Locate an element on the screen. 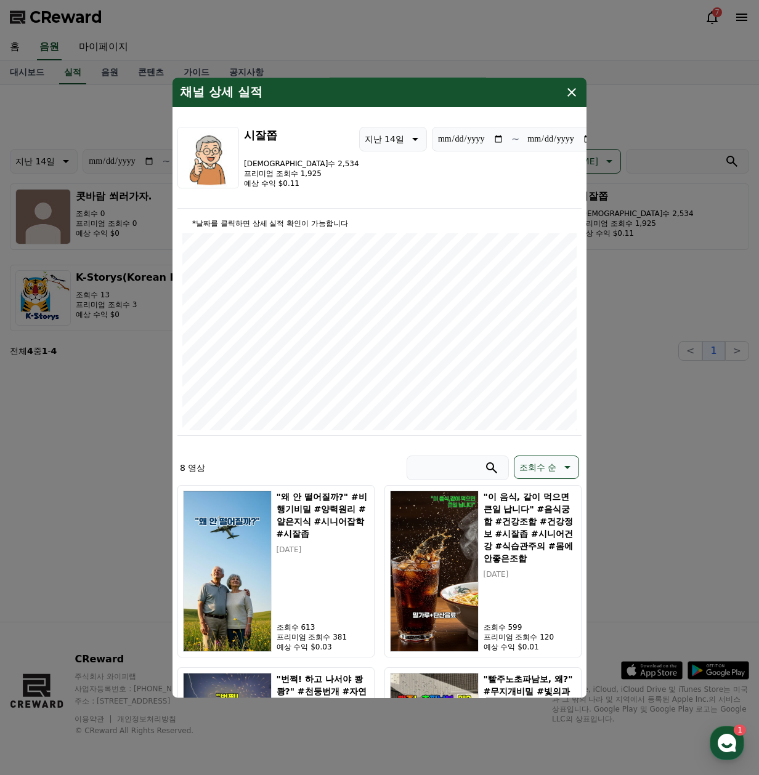  p: 예상 수익 $0.03 is located at coordinates (323, 647).